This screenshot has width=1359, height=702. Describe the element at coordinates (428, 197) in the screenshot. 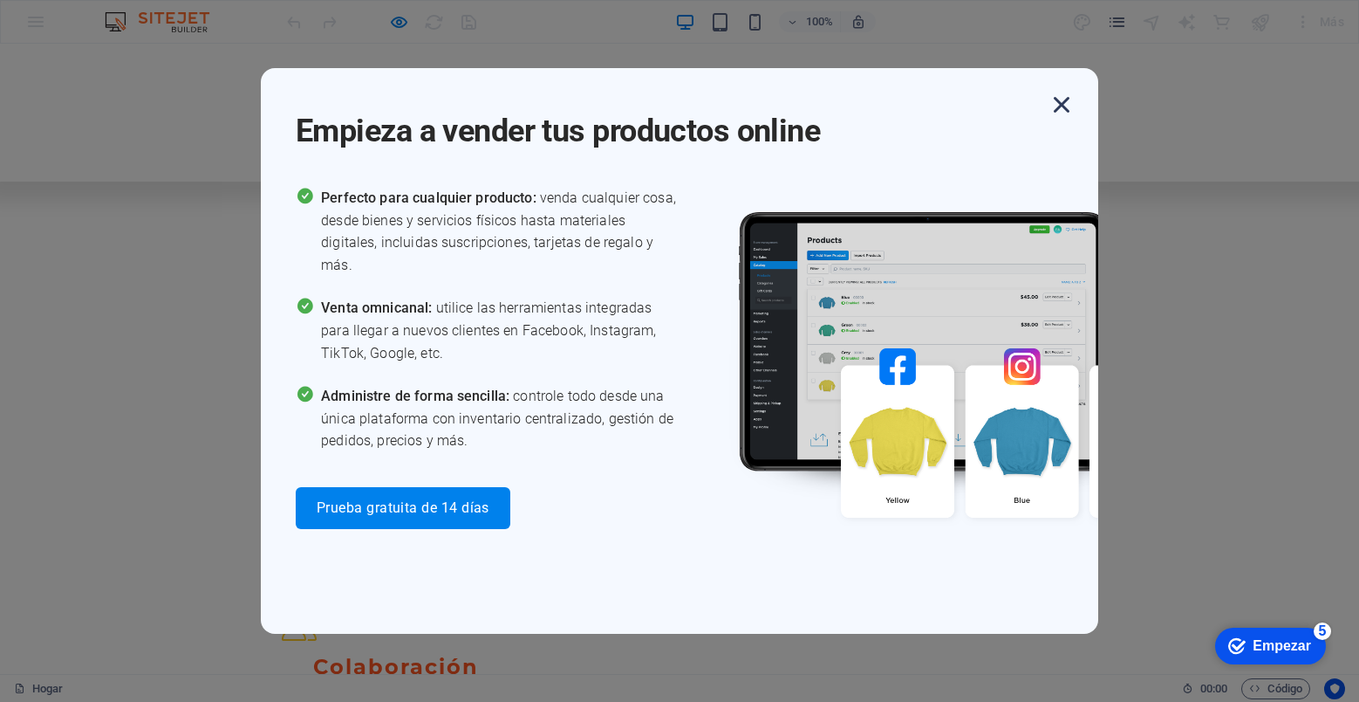

I see `font: Perfecto para cualquier producto:` at that location.